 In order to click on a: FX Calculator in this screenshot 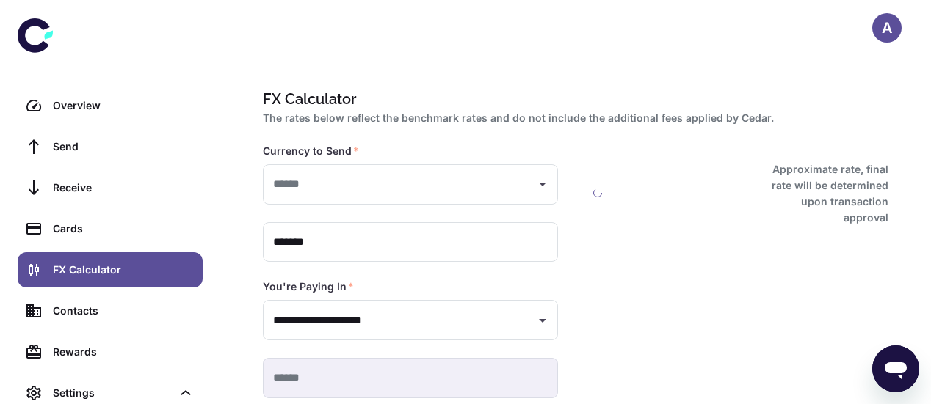, I will do `click(110, 270)`.